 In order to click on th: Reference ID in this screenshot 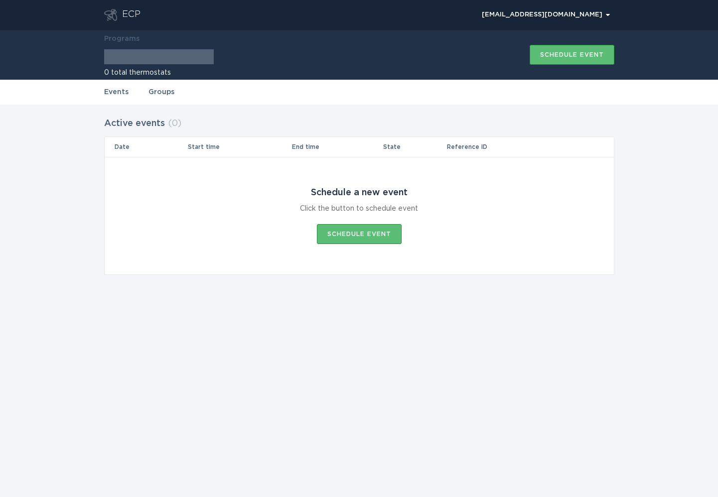, I will do `click(510, 147)`.